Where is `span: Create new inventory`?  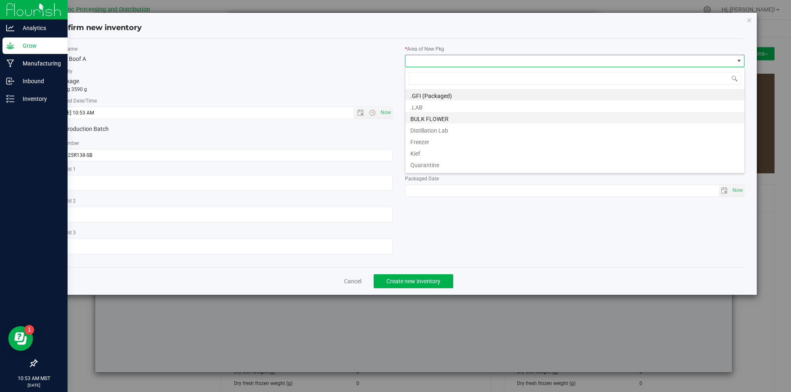
span: Create new inventory is located at coordinates (413, 281).